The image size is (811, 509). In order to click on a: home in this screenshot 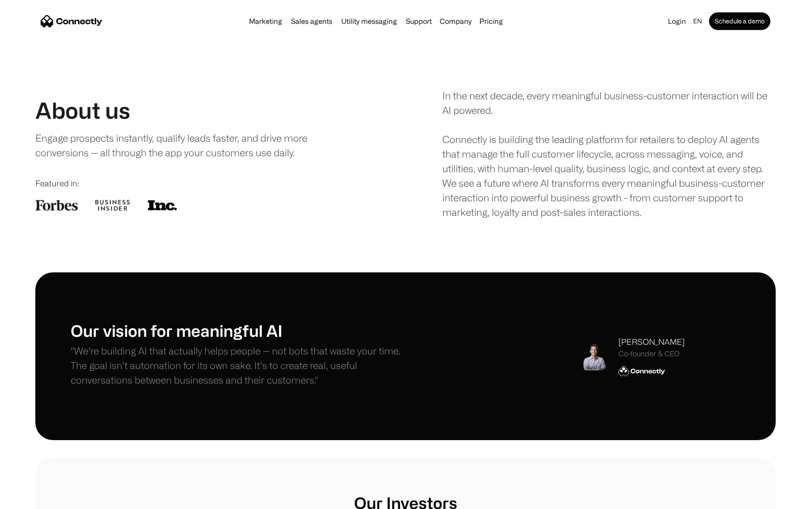, I will do `click(72, 21)`.